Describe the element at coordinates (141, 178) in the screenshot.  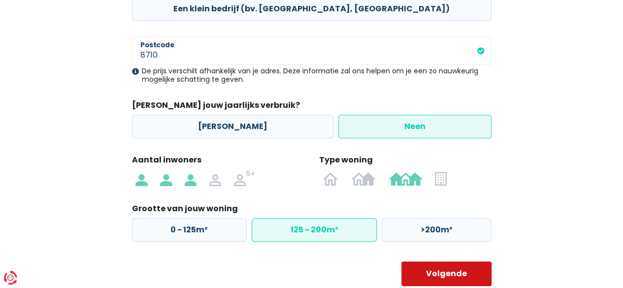
I see `img: 1 persoon` at that location.